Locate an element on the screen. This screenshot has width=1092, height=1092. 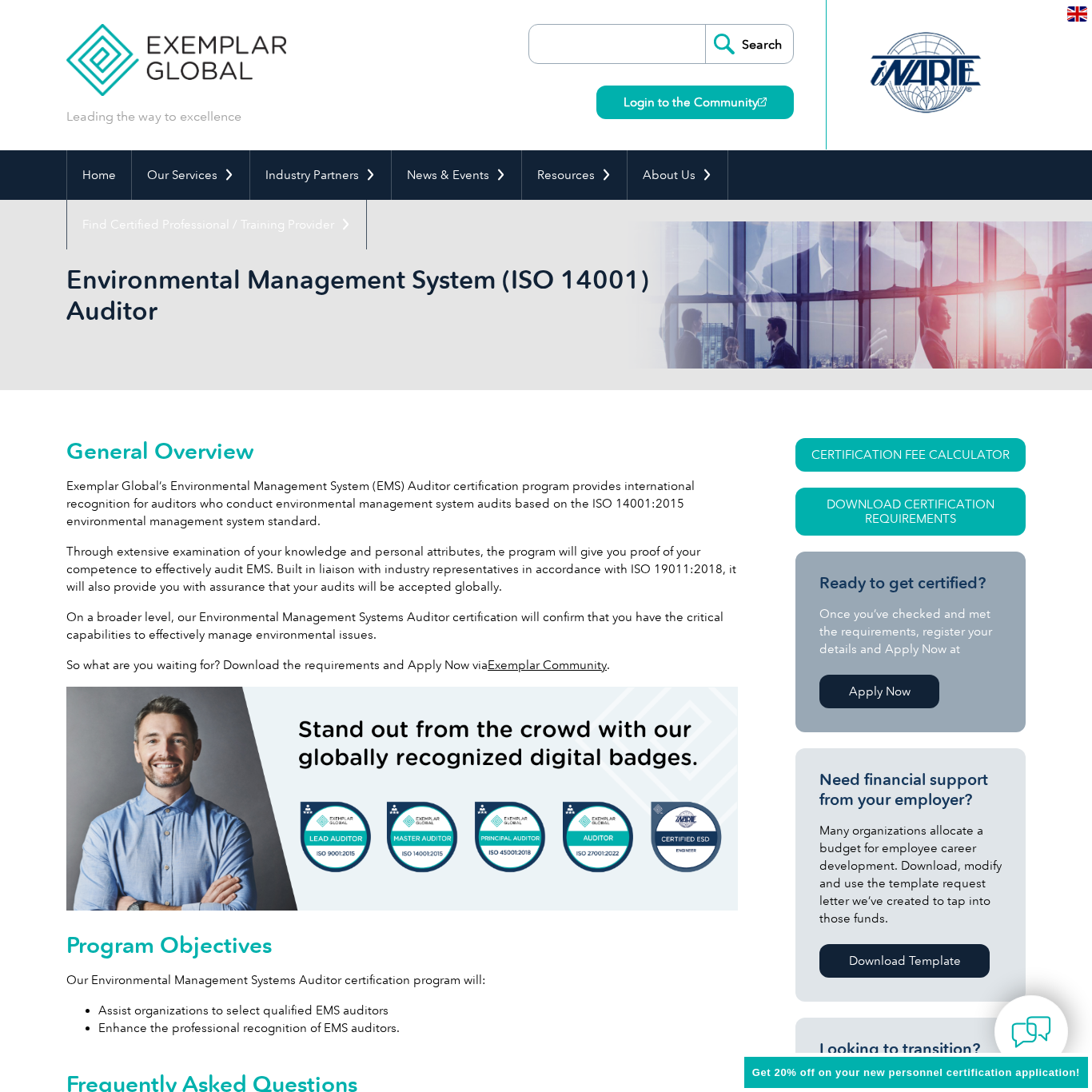
p: Leading the way to excellence is located at coordinates (154, 116).